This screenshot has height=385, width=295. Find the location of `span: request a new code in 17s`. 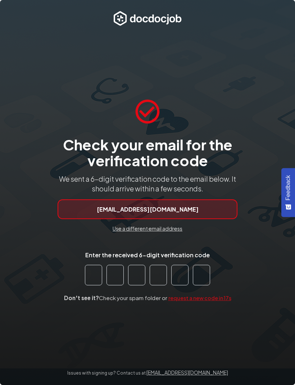

span: request a new code in 17s is located at coordinates (200, 298).